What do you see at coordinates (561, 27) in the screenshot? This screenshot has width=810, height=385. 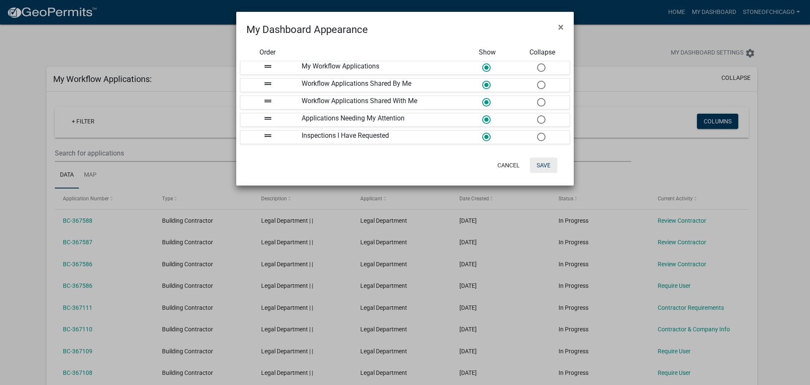 I see `button: Close` at bounding box center [561, 27].